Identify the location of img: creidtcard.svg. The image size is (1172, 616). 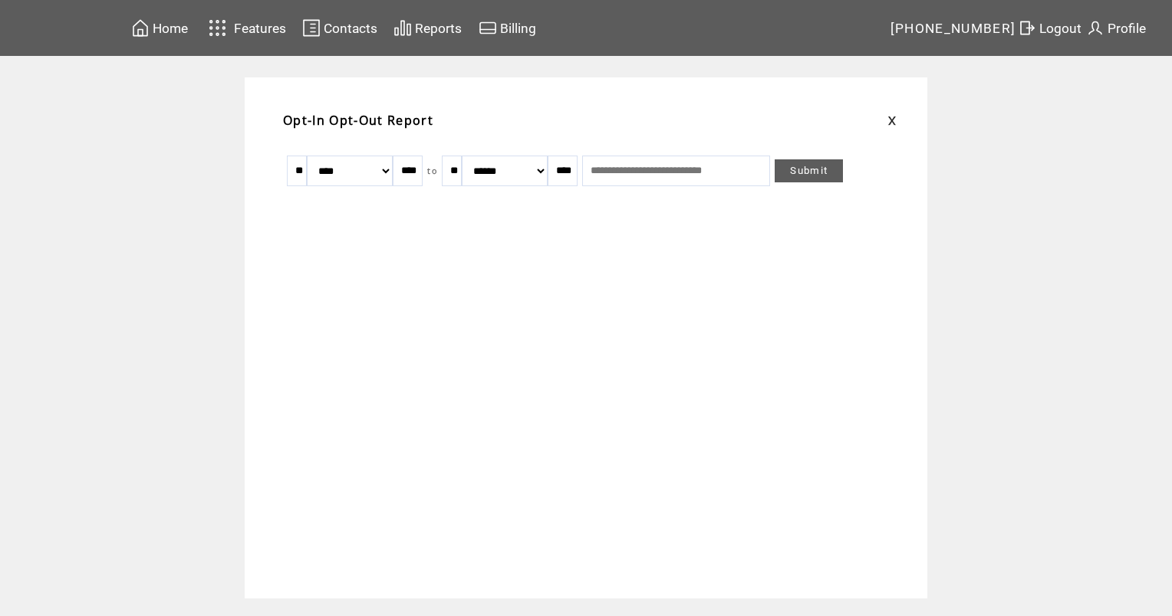
(488, 28).